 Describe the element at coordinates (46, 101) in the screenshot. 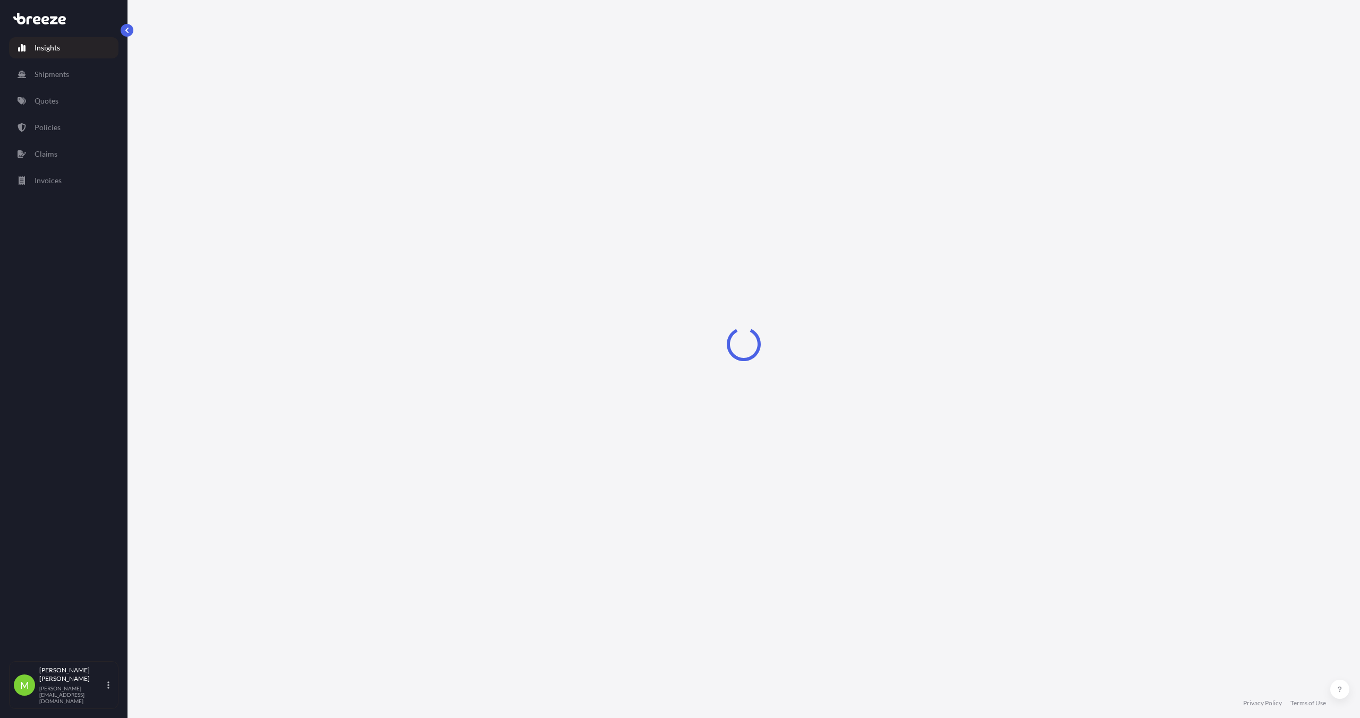

I see `p: Quotes` at that location.